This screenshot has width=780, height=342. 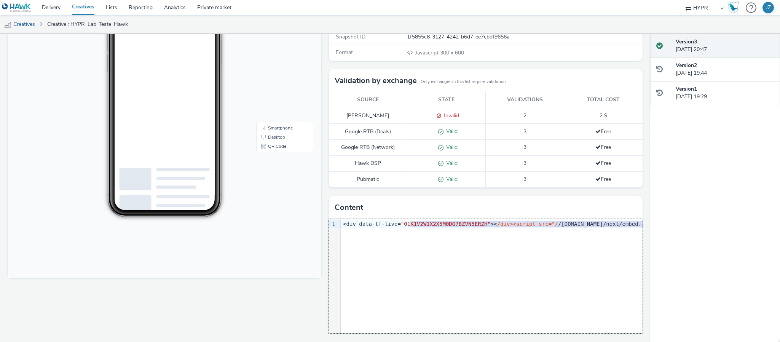 What do you see at coordinates (603, 100) in the screenshot?
I see `th: Total cost` at bounding box center [603, 100].